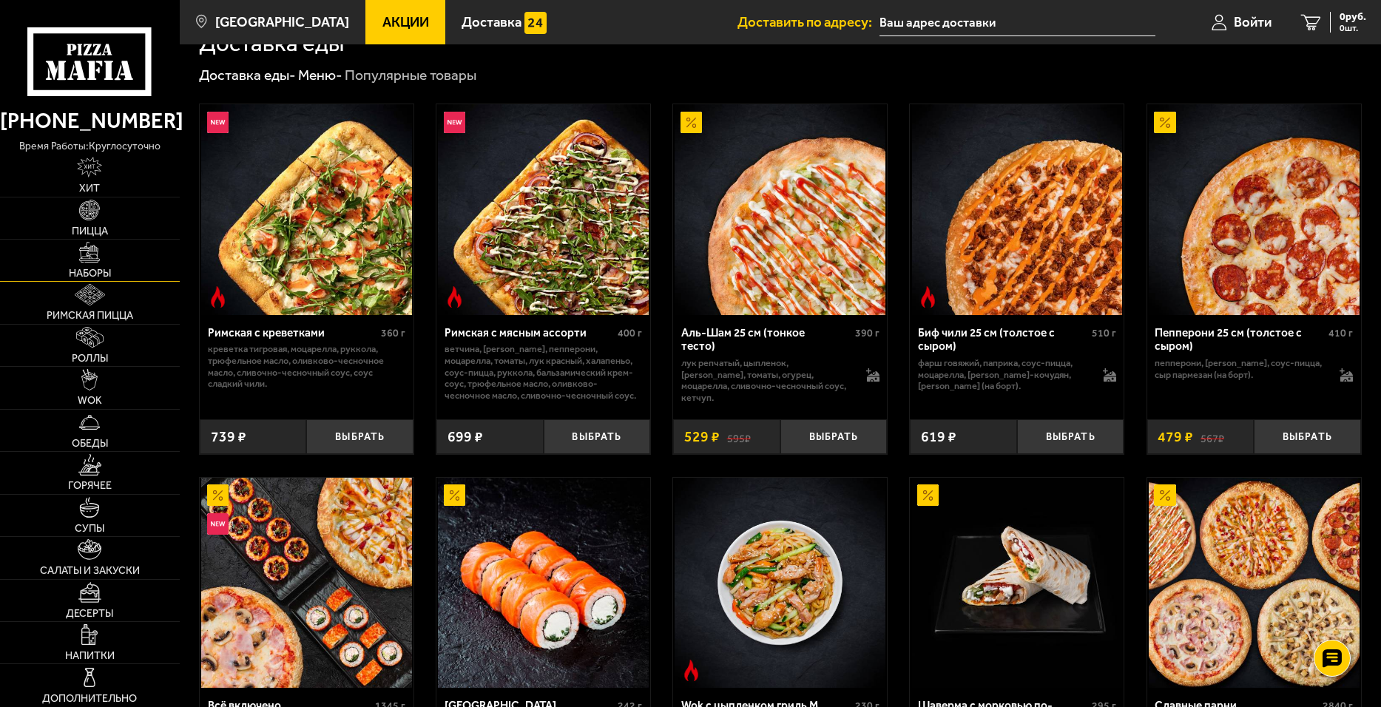 The height and width of the screenshot is (707, 1381). What do you see at coordinates (1016, 209) in the screenshot?
I see `a: Острое блюдоБиф чили 25 см (толстое с сыром)` at bounding box center [1016, 209].